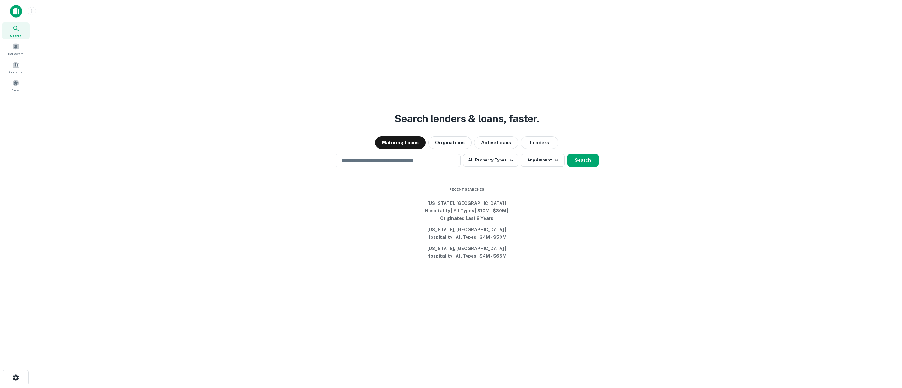 This screenshot has height=388, width=902. Describe the element at coordinates (16, 54) in the screenshot. I see `span: Borrowers` at that location.